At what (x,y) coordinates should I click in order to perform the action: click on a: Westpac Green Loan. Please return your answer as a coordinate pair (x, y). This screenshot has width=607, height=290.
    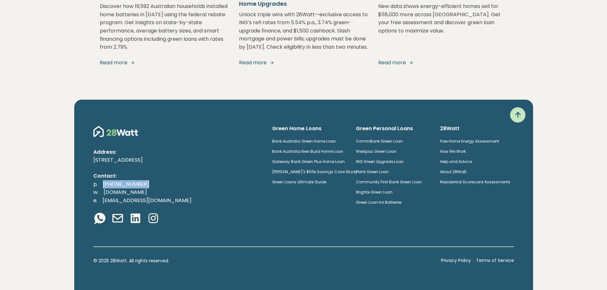
    Looking at the image, I should click on (376, 151).